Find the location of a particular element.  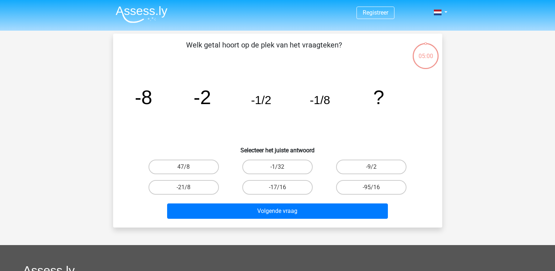

tspan: -2 is located at coordinates (202, 97).